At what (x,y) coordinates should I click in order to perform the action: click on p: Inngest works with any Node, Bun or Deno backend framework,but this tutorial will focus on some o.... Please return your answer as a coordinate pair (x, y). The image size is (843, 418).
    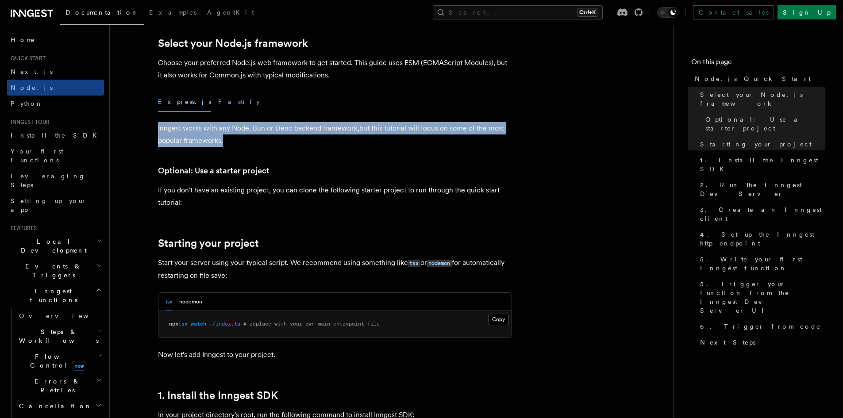
    Looking at the image, I should click on (335, 134).